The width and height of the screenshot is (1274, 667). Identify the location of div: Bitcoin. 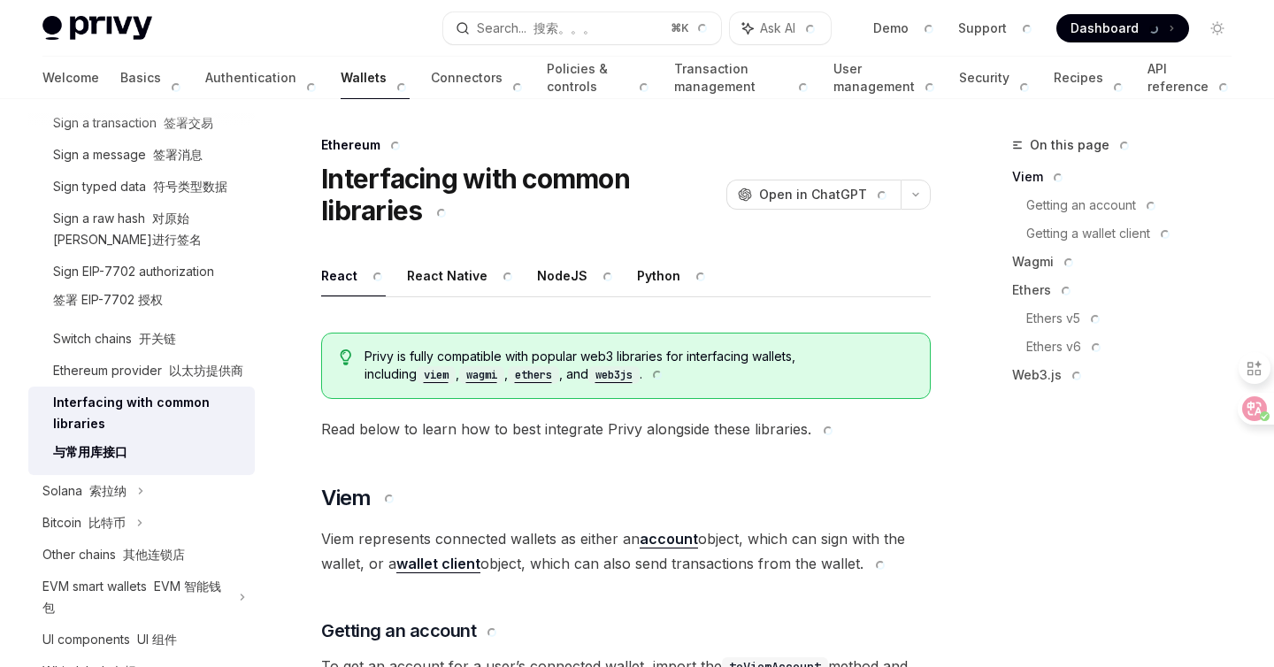
(84, 523).